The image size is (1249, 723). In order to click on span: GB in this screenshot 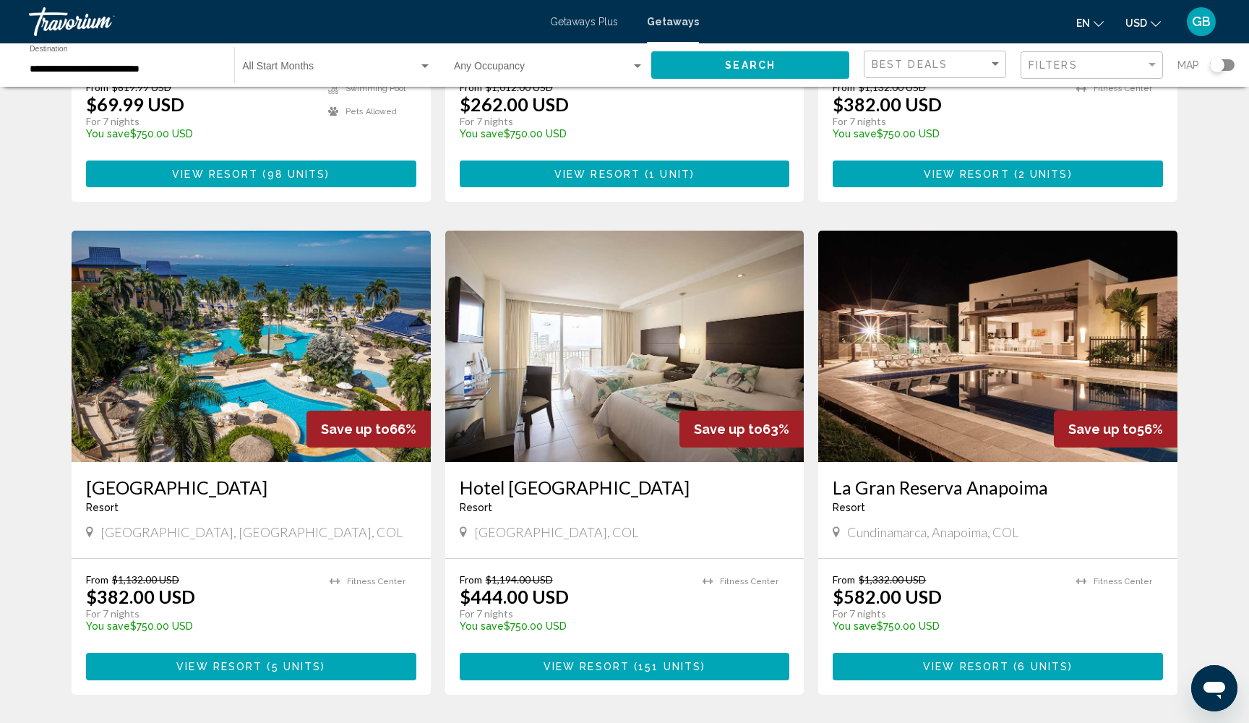, I will do `click(1201, 22)`.